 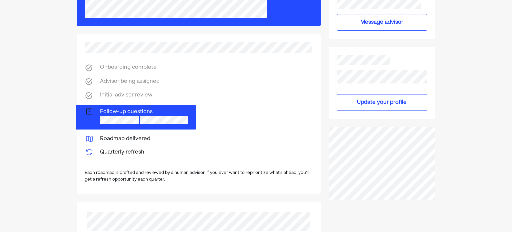 I want to click on div: Roadmap delivered, so click(x=125, y=139).